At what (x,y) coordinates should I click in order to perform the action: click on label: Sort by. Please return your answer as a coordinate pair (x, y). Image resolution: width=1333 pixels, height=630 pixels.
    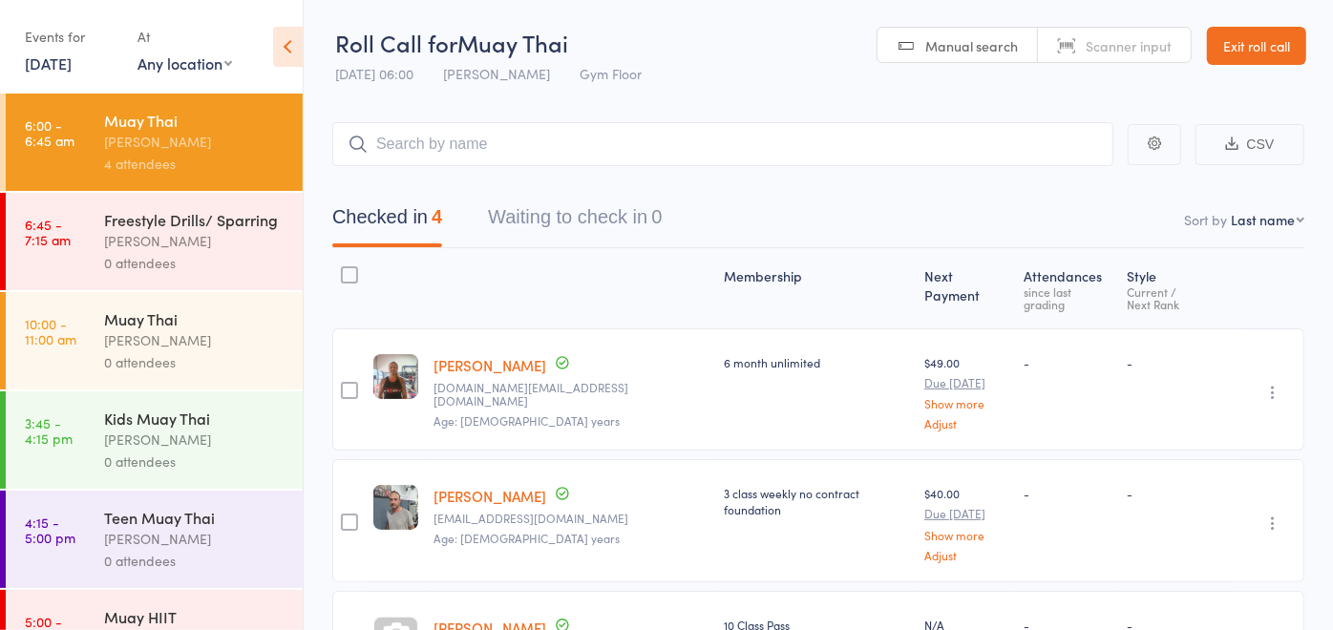
    Looking at the image, I should click on (1205, 220).